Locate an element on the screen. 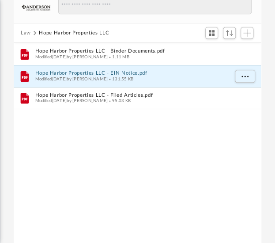 This screenshot has width=275, height=243. span: 131.55 KB is located at coordinates (121, 79).